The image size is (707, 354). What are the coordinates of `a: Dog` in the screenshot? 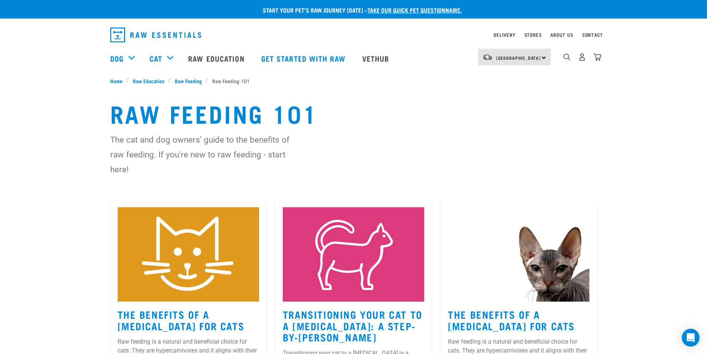 It's located at (117, 58).